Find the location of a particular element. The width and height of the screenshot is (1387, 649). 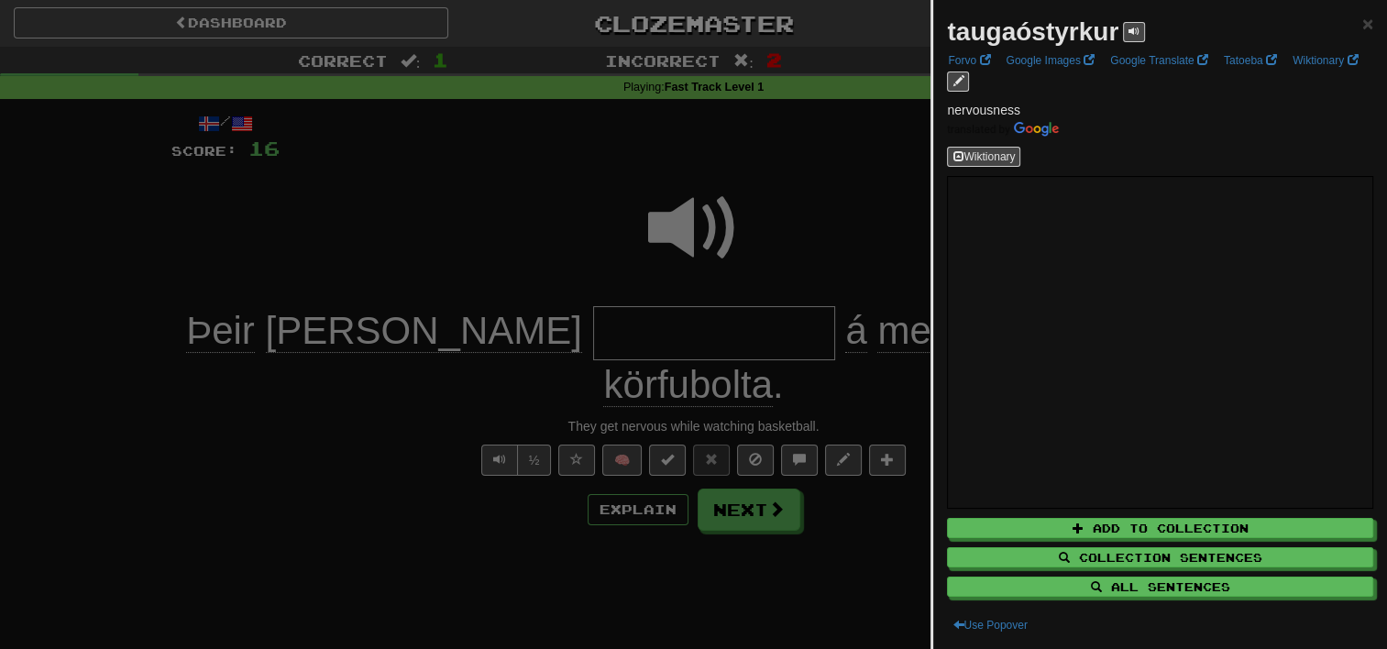

a: Tatoeba is located at coordinates (1251, 61).